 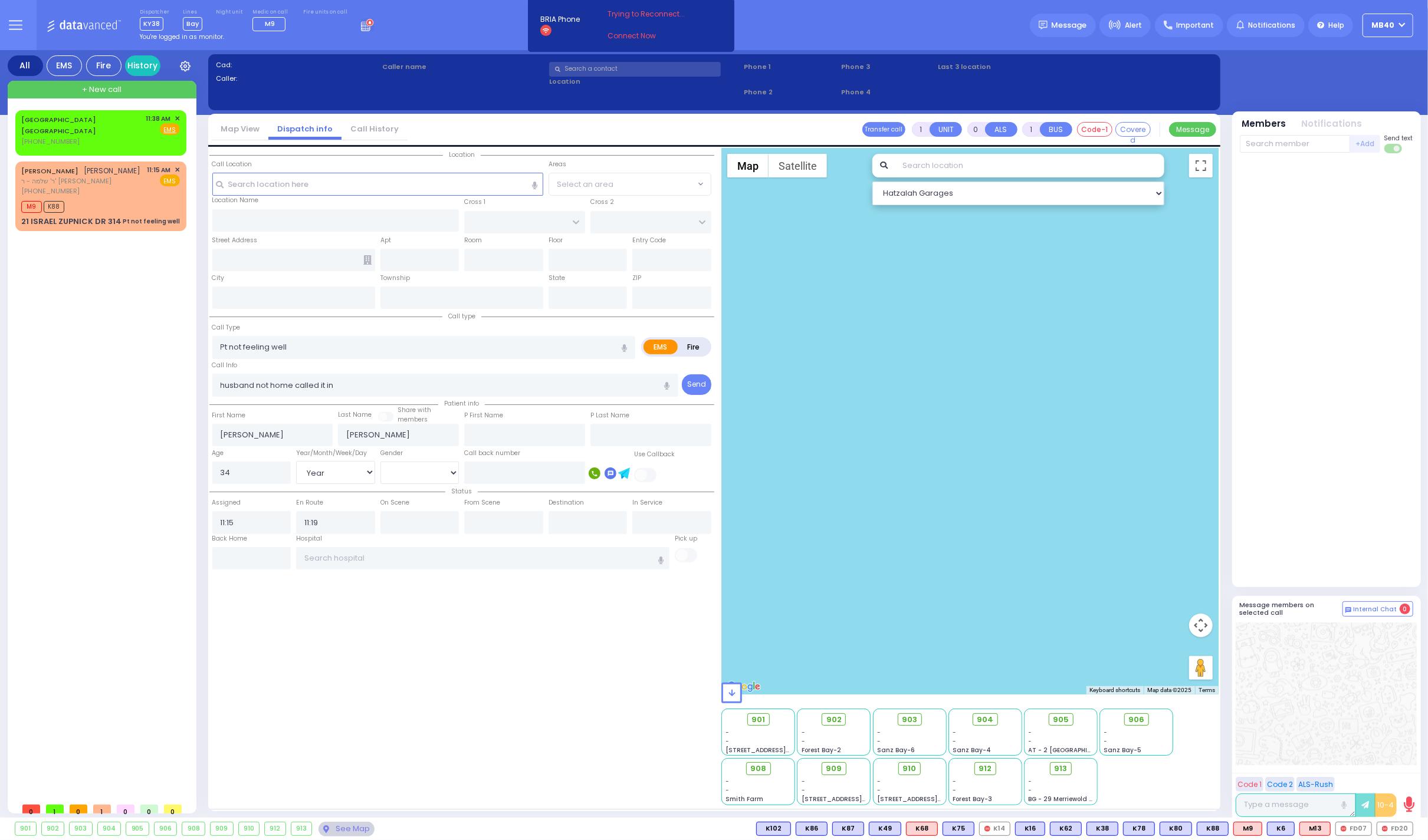 I want to click on label: Street Address, so click(x=234, y=241).